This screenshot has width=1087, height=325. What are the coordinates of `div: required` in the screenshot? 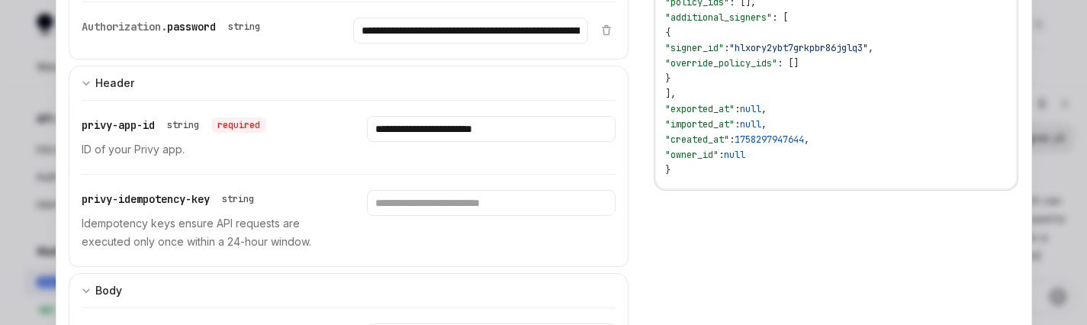 It's located at (239, 125).